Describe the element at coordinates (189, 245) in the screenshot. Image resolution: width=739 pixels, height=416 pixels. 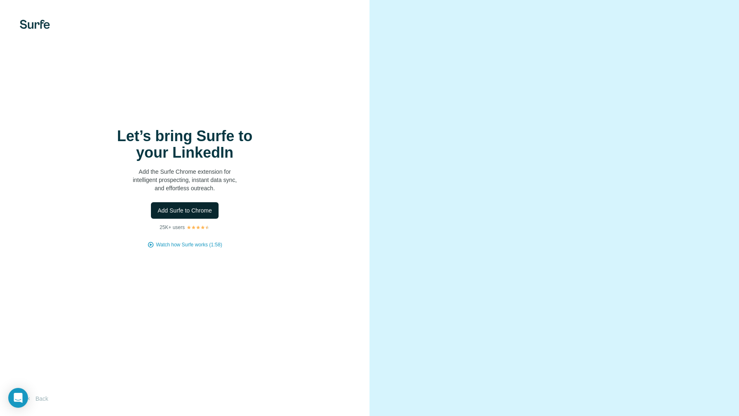
I see `button: Watch how Surfe works (1:58)` at that location.